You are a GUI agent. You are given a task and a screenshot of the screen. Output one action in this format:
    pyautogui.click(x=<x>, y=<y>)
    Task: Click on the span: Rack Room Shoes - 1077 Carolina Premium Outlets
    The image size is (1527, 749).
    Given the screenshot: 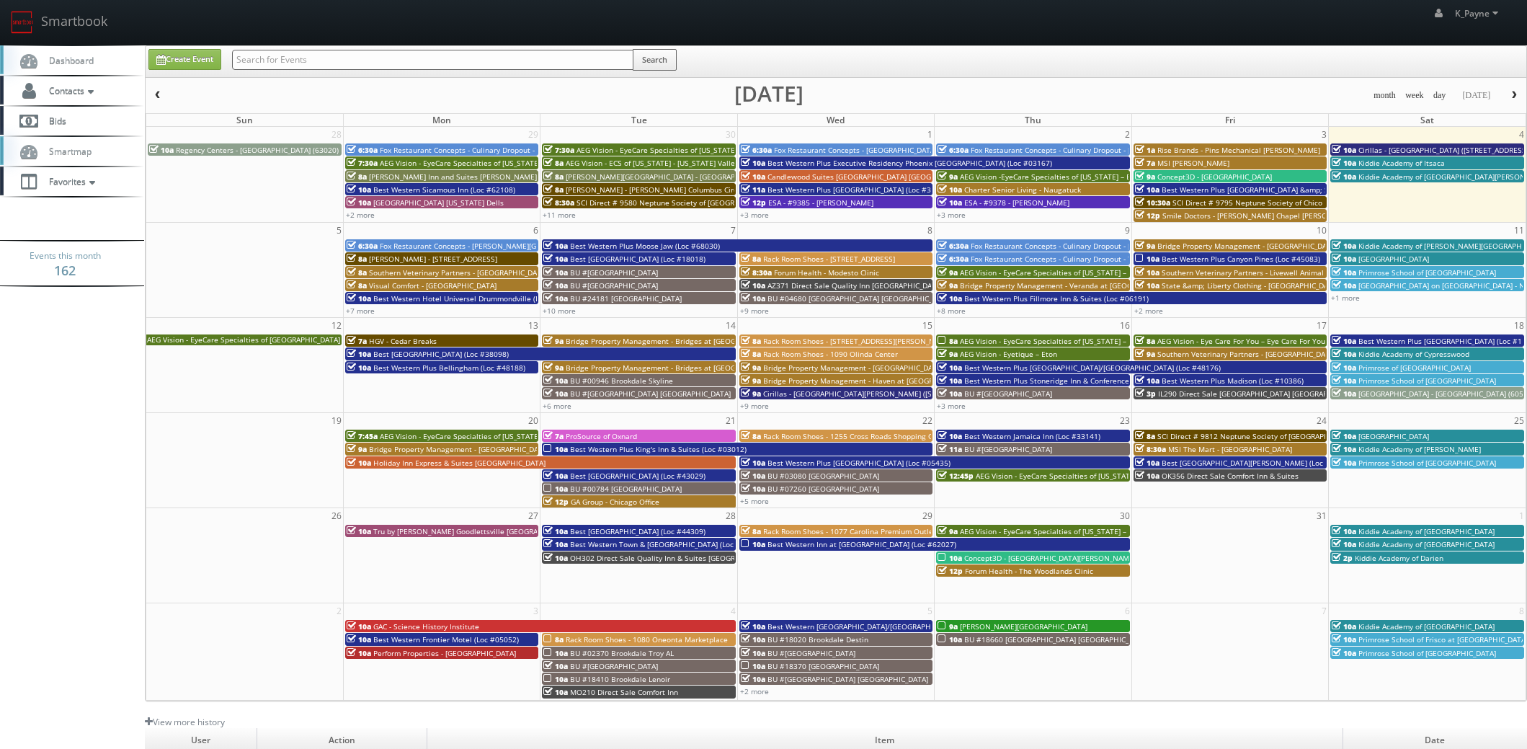 What is the action you would take?
    pyautogui.click(x=851, y=531)
    